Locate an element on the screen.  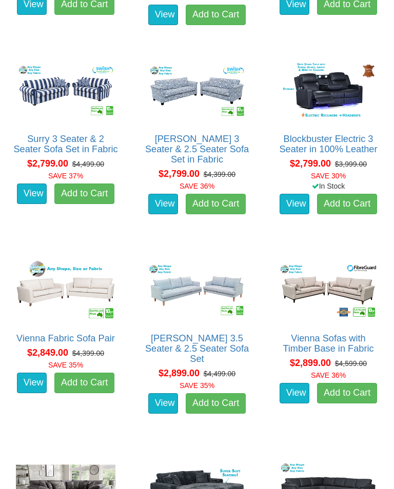
del: $3,999.00 is located at coordinates (351, 164).